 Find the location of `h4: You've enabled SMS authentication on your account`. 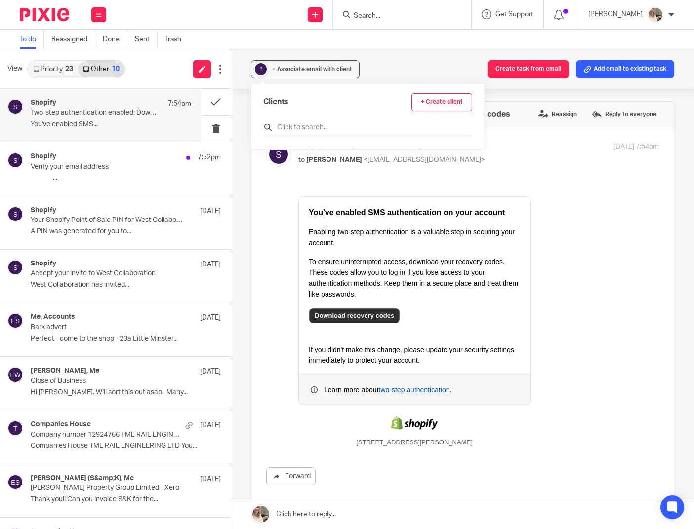

h4: You've enabled SMS authentication on your account is located at coordinates (116, 26).